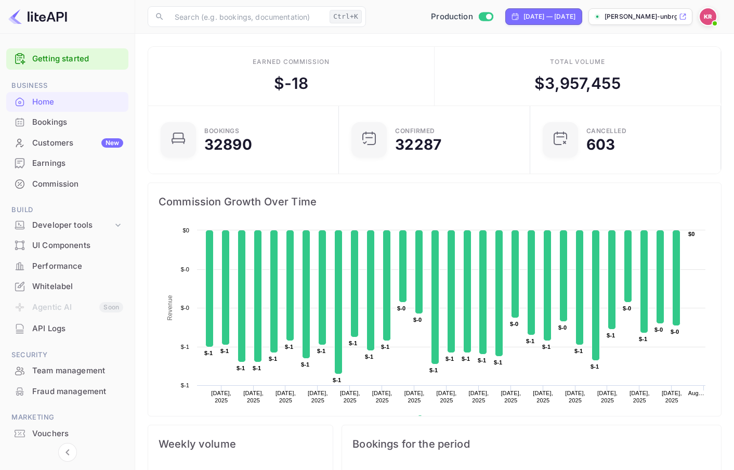 The width and height of the screenshot is (734, 470). Describe the element at coordinates (696, 393) in the screenshot. I see `text: Aug…` at that location.